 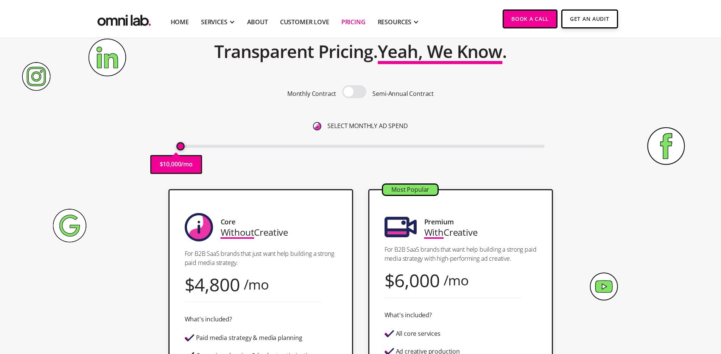 What do you see at coordinates (368, 126) in the screenshot?
I see `p: SELECT MONTHLY AD SPEND` at bounding box center [368, 126].